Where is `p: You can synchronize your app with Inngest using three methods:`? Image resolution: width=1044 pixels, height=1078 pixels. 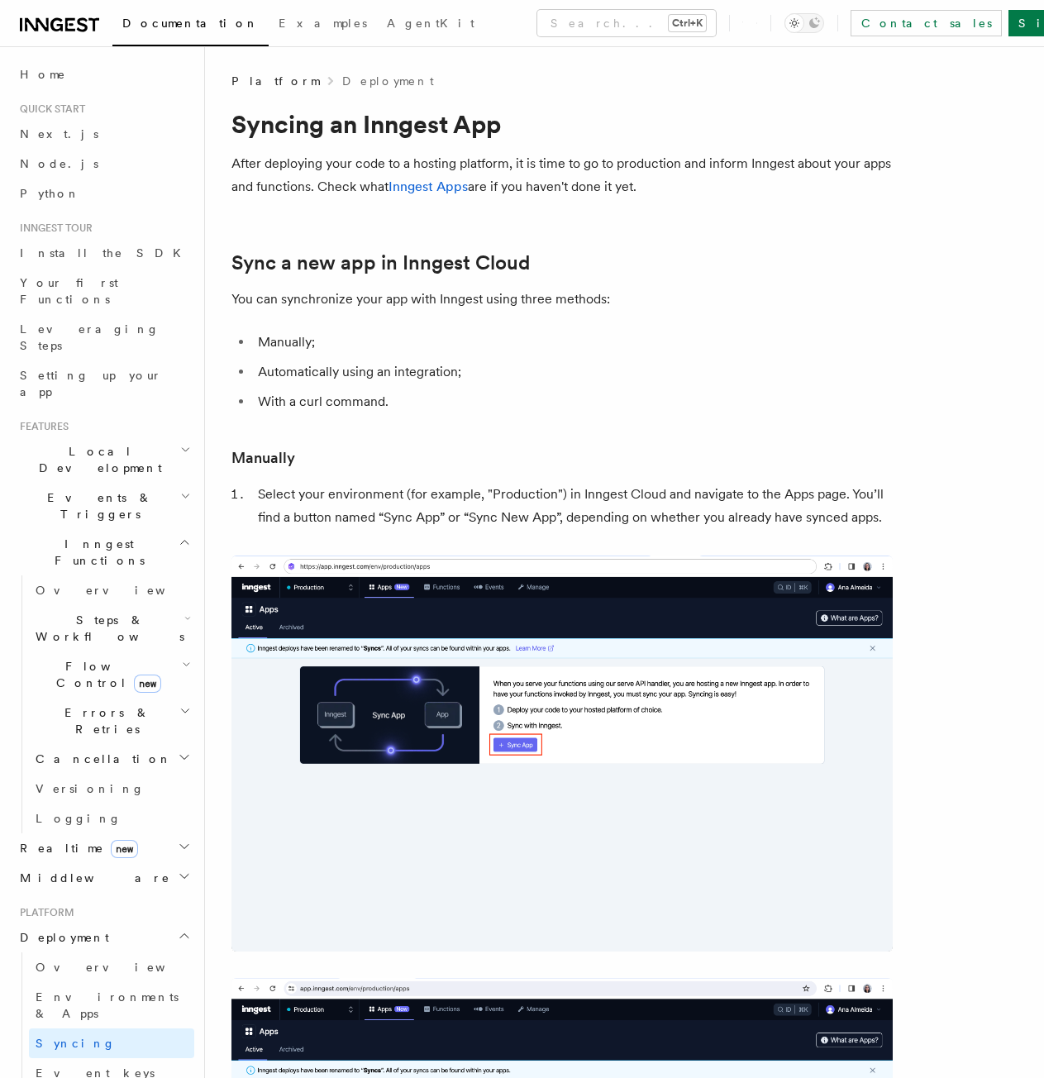
p: You can synchronize your app with Inngest using three methods: is located at coordinates (562, 299).